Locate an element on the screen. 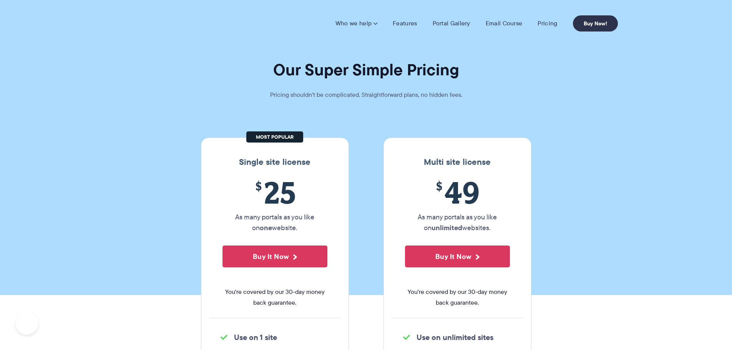  span: 25 is located at coordinates (275, 192).